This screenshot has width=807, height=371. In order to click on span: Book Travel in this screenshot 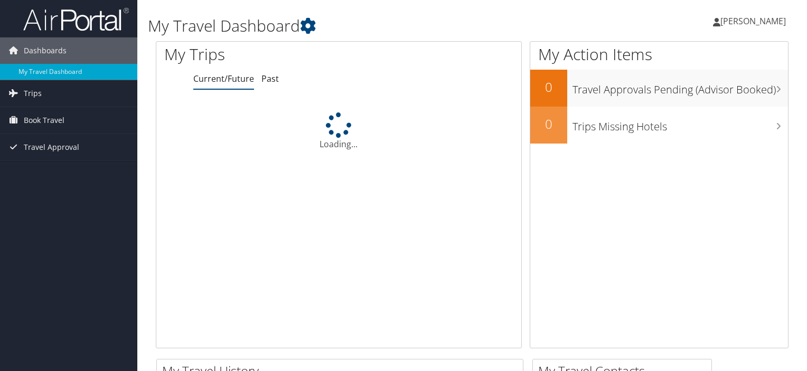, I will do `click(44, 120)`.